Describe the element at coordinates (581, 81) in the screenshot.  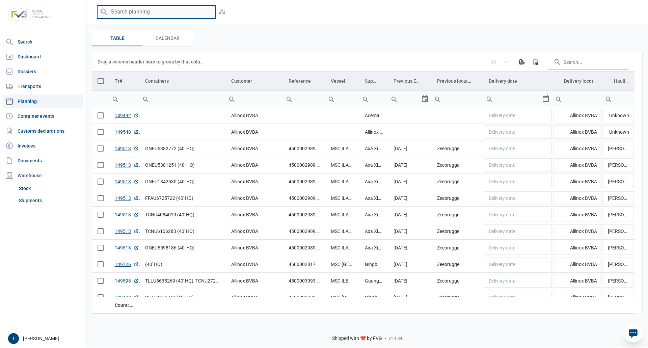
I see `div: Delivery location` at that location.